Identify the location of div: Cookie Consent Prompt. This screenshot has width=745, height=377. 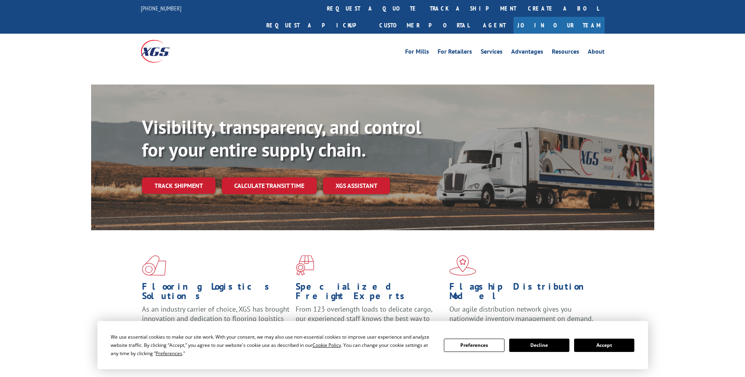
(373, 345).